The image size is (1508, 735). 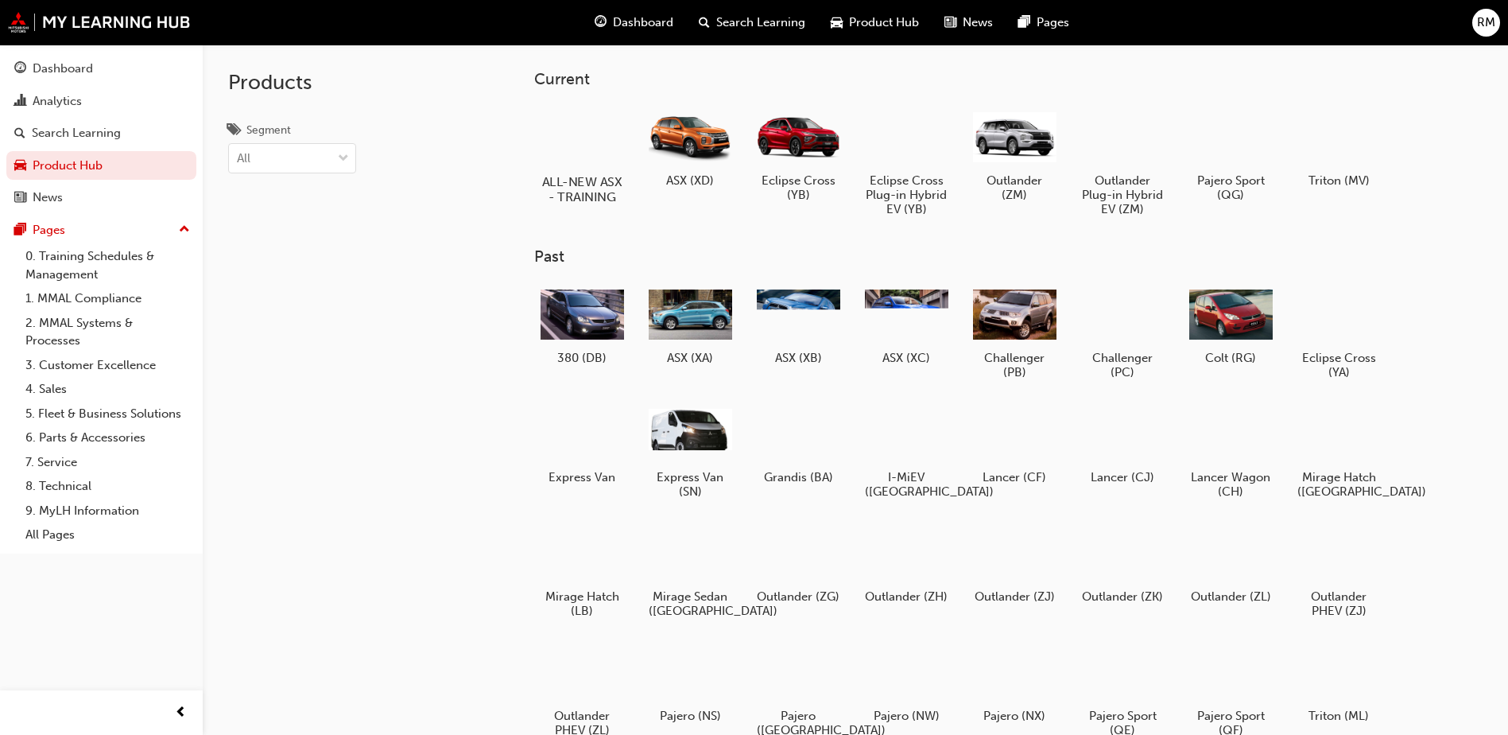 I want to click on h5: Outlander (ZK), so click(x=1123, y=596).